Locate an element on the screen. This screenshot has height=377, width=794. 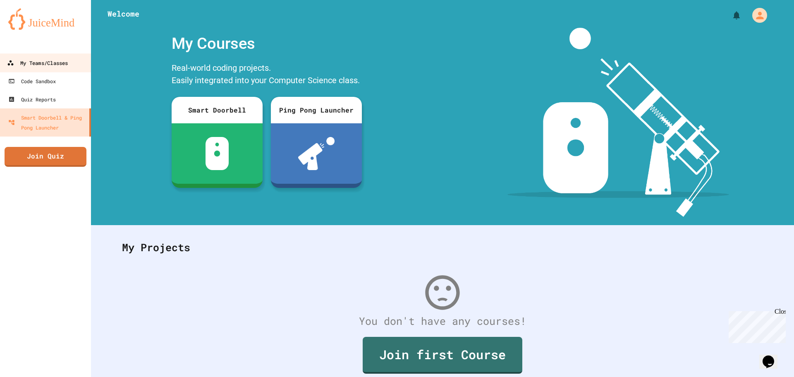
div: Smart Doorbell is located at coordinates (217, 110).